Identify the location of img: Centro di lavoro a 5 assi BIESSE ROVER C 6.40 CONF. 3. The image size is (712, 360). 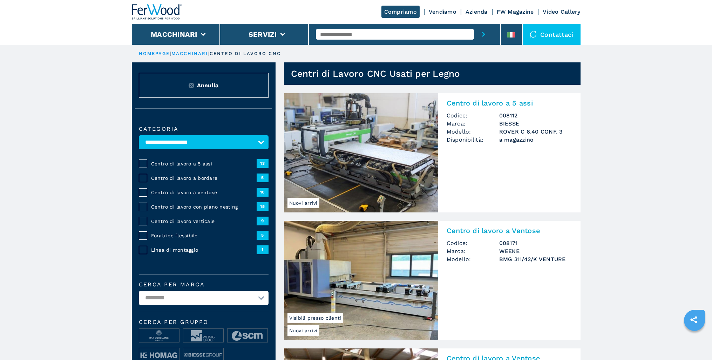
(361, 153).